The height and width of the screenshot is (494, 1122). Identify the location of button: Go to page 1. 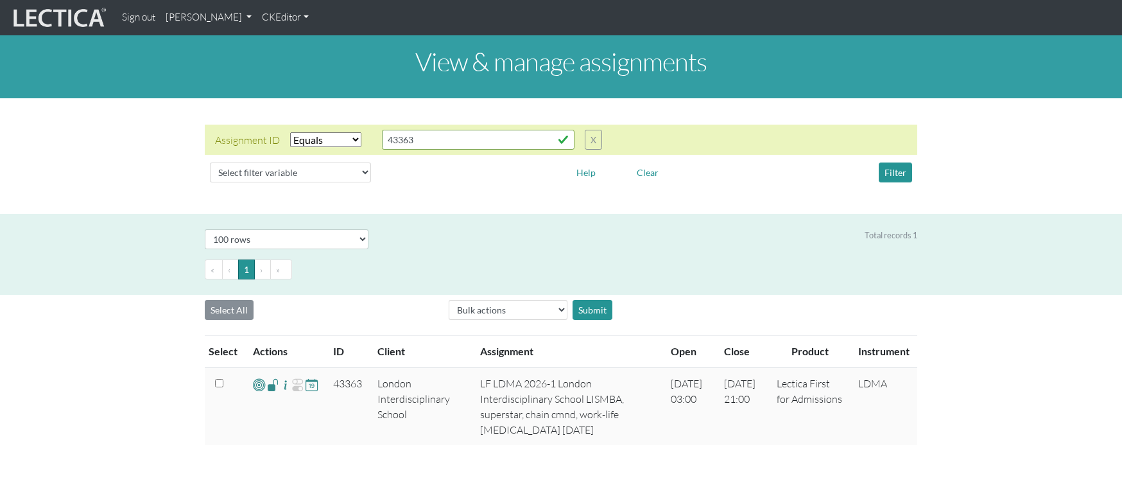
(246, 269).